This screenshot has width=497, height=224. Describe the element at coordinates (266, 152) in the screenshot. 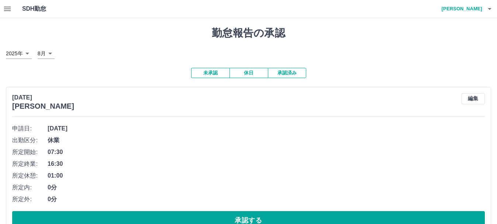

I see `span: 07:30` at that location.